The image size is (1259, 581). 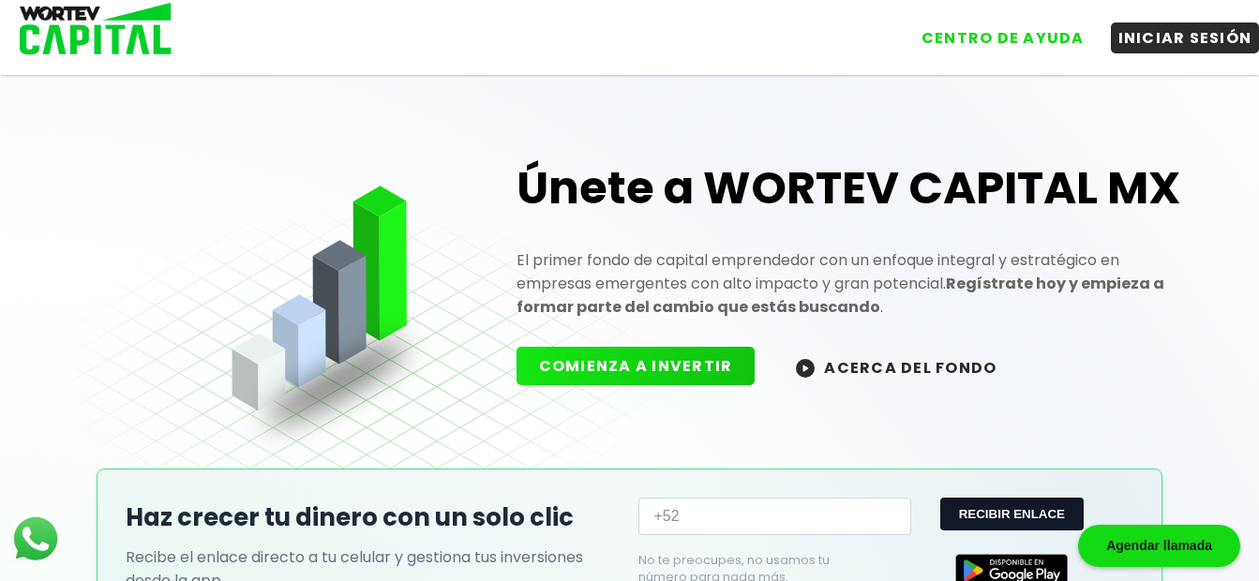 I want to click on button: COMIENZA A INVERTIR, so click(x=636, y=366).